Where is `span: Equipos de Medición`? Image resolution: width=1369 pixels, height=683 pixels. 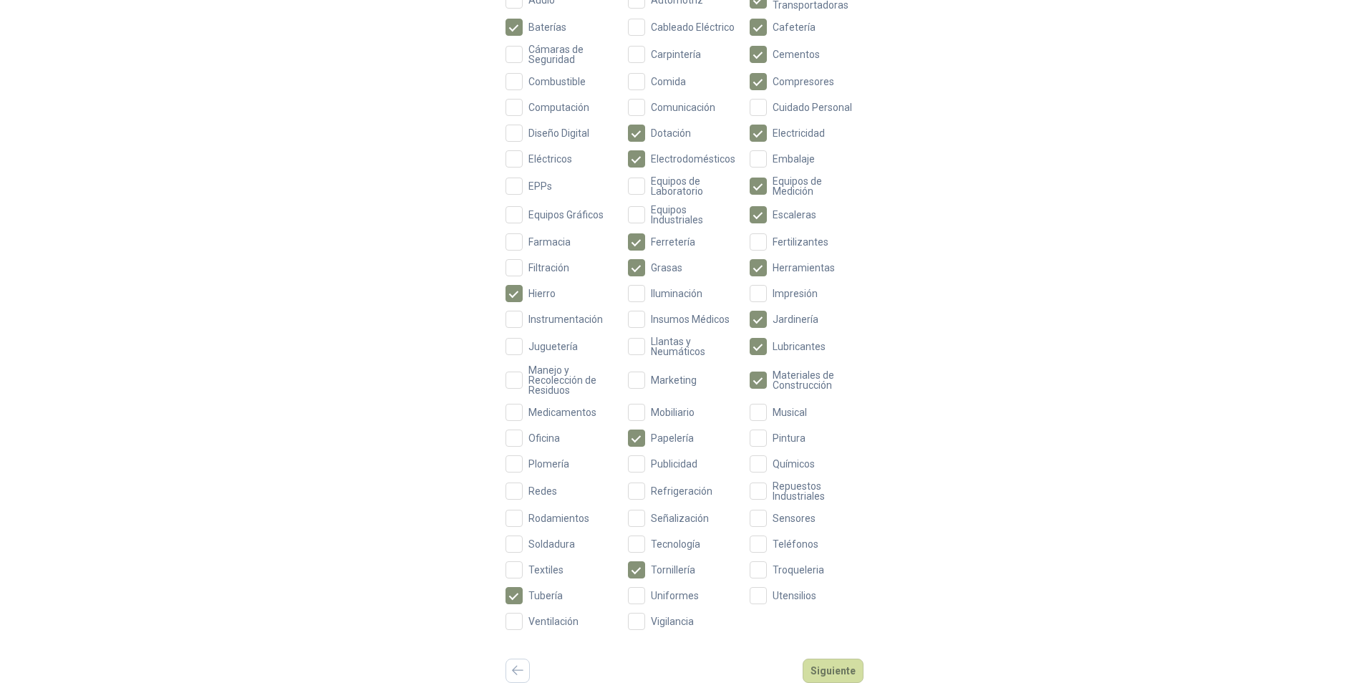
span: Equipos de Medición is located at coordinates (815, 186).